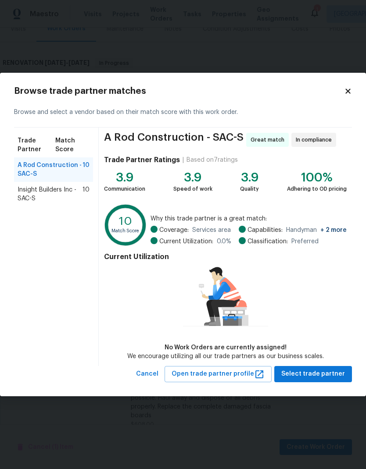 The height and width of the screenshot is (469, 366). Describe the element at coordinates (183, 112) in the screenshot. I see `div: Browse and select a vendor based on their match score with this work order.` at that location.